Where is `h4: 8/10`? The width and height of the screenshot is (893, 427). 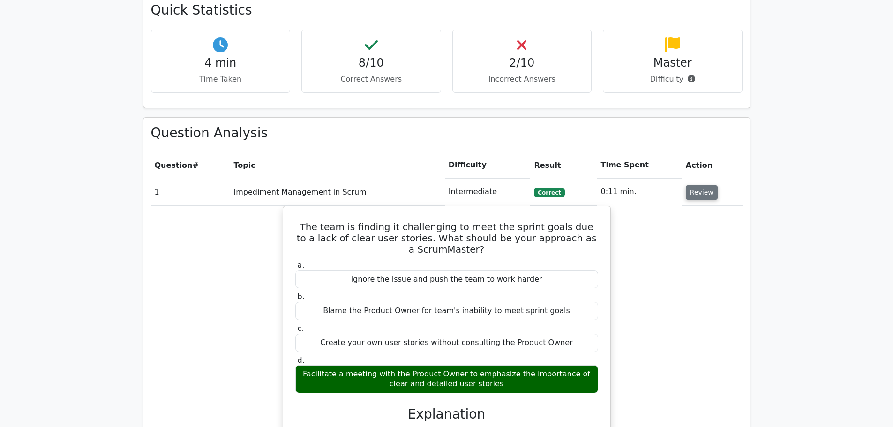 h4: 8/10 is located at coordinates (371, 63).